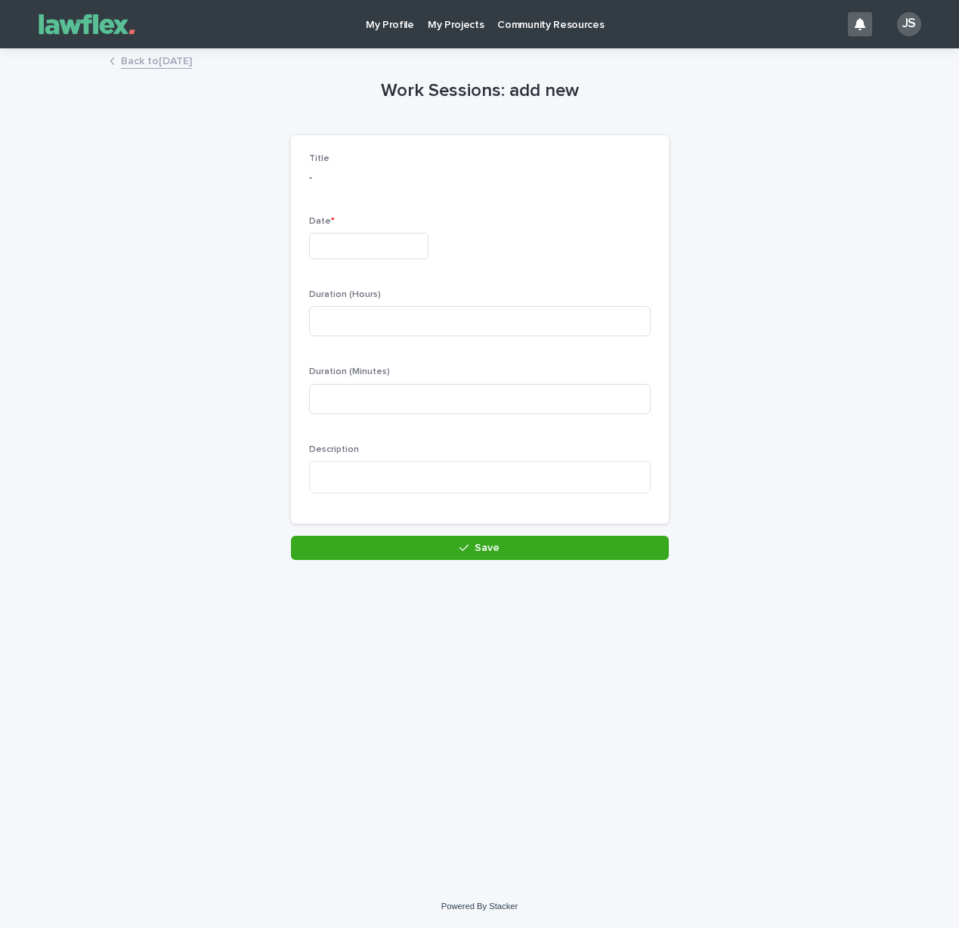  What do you see at coordinates (349, 372) in the screenshot?
I see `span: Duration (Minutes)` at bounding box center [349, 372].